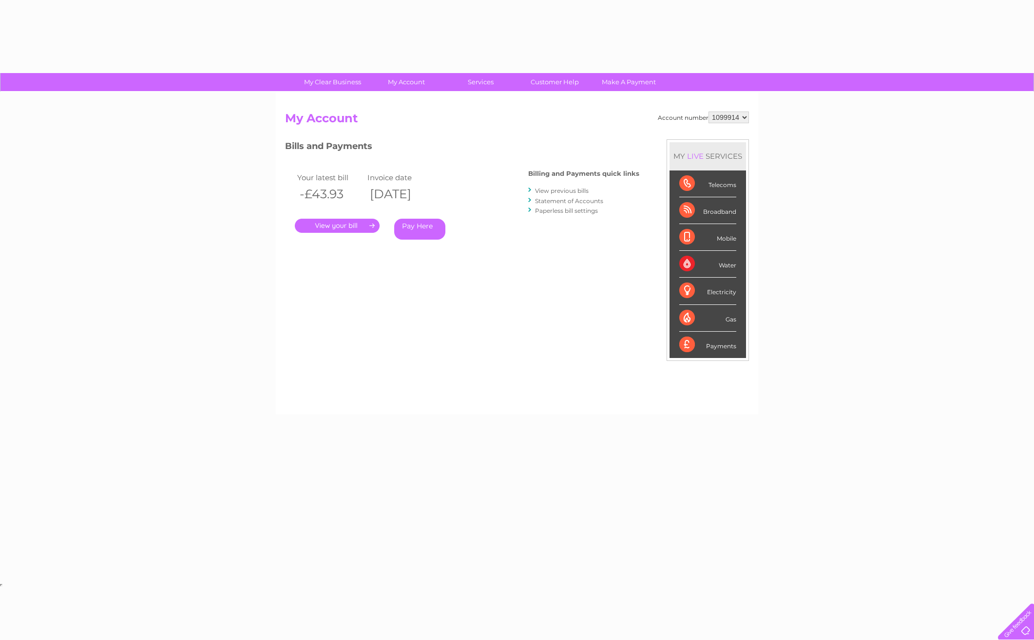 Image resolution: width=1034 pixels, height=640 pixels. I want to click on a: My Account, so click(406, 82).